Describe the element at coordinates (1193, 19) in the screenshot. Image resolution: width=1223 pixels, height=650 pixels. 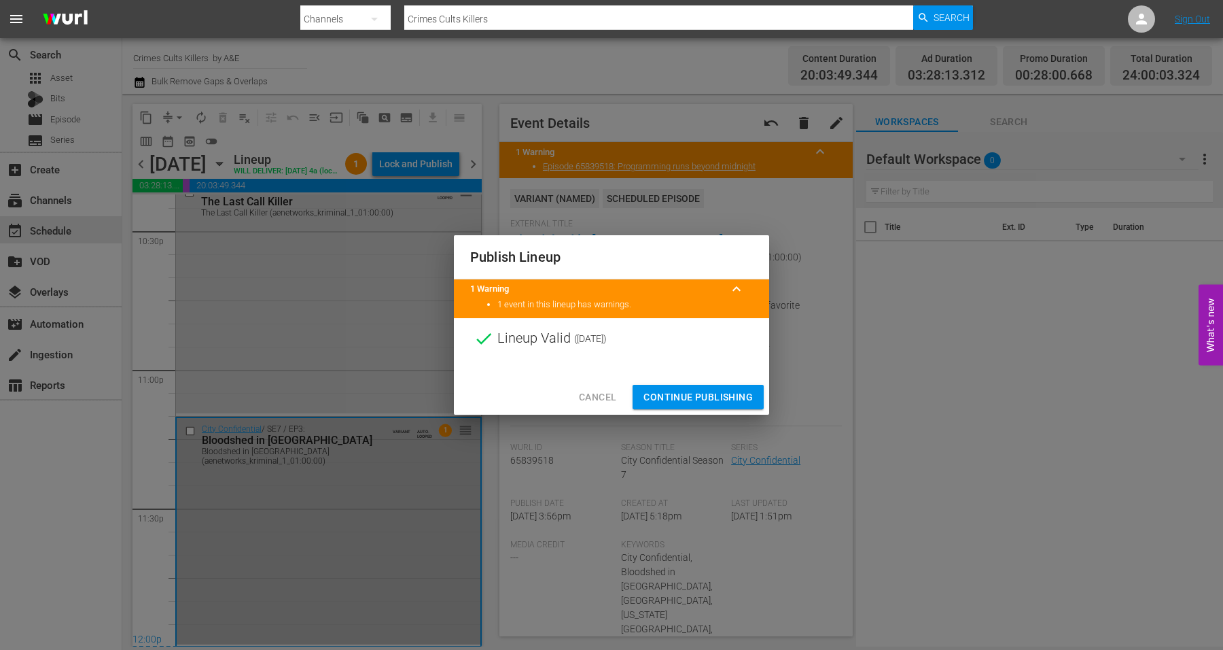
I see `a: Sign Out` at that location.